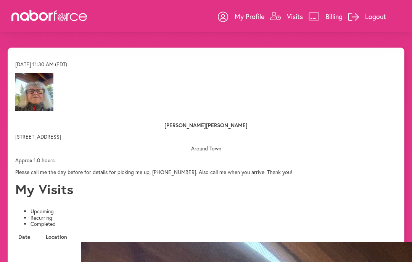 Image resolution: width=412 pixels, height=262 pixels. What do you see at coordinates (241, 16) in the screenshot?
I see `a: My Profile` at bounding box center [241, 16].